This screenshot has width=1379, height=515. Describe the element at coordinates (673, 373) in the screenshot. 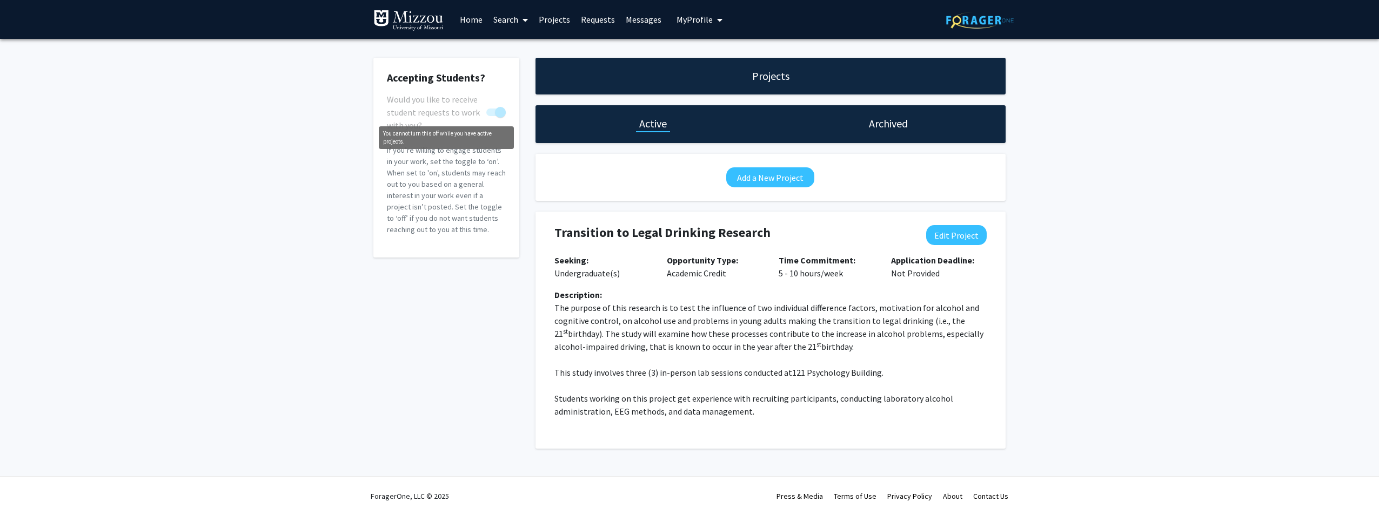

I see `span: This study involves three (3) in-person lab sessions conducted at` at that location.